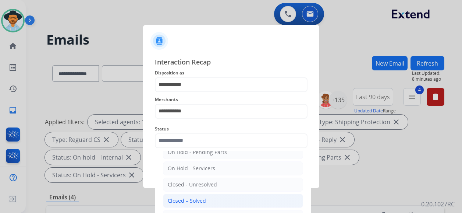 This screenshot has height=213, width=462. Describe the element at coordinates (231, 63) in the screenshot. I see `span: Interaction Recap` at that location.